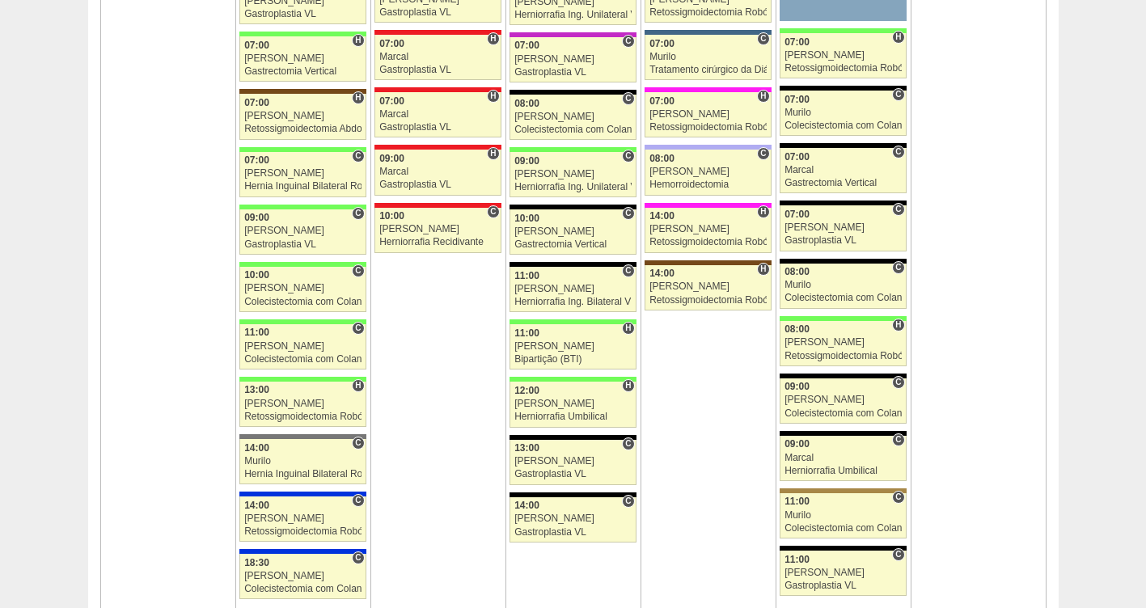  I want to click on span: 10:00, so click(527, 218).